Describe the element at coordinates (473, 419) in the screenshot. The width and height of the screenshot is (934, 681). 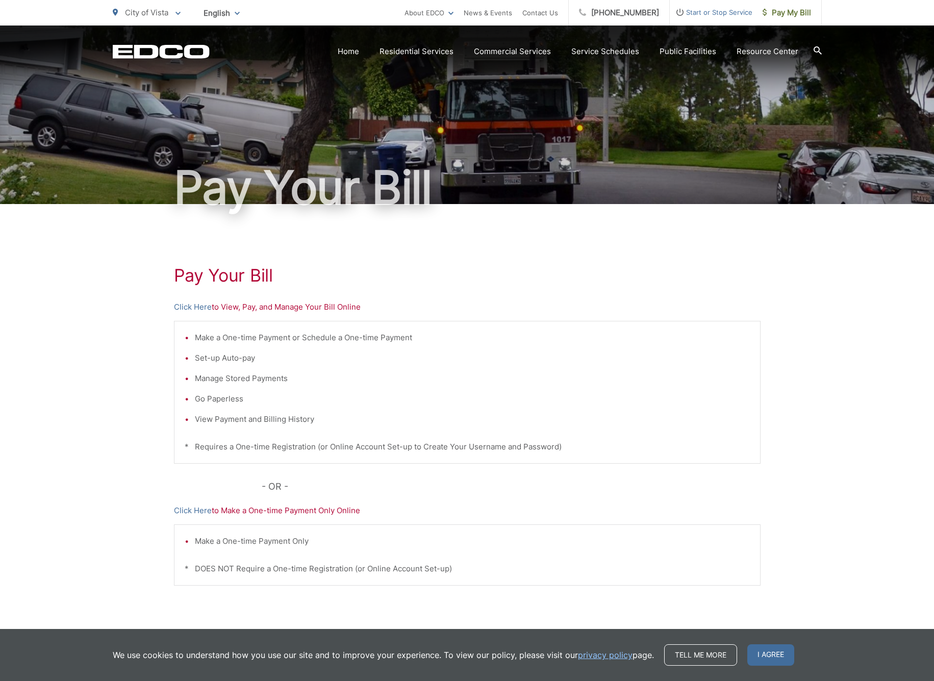
I see `li: View Payment and Billing History` at that location.